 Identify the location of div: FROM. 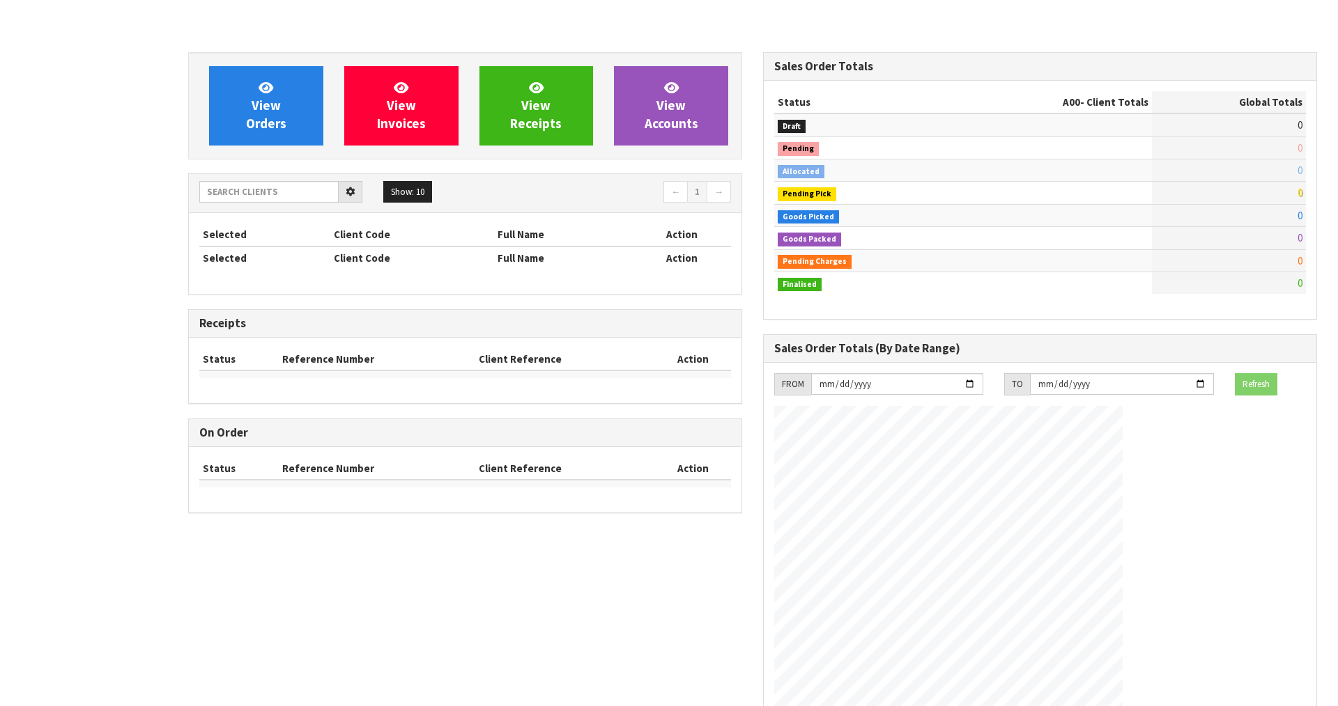
(792, 385).